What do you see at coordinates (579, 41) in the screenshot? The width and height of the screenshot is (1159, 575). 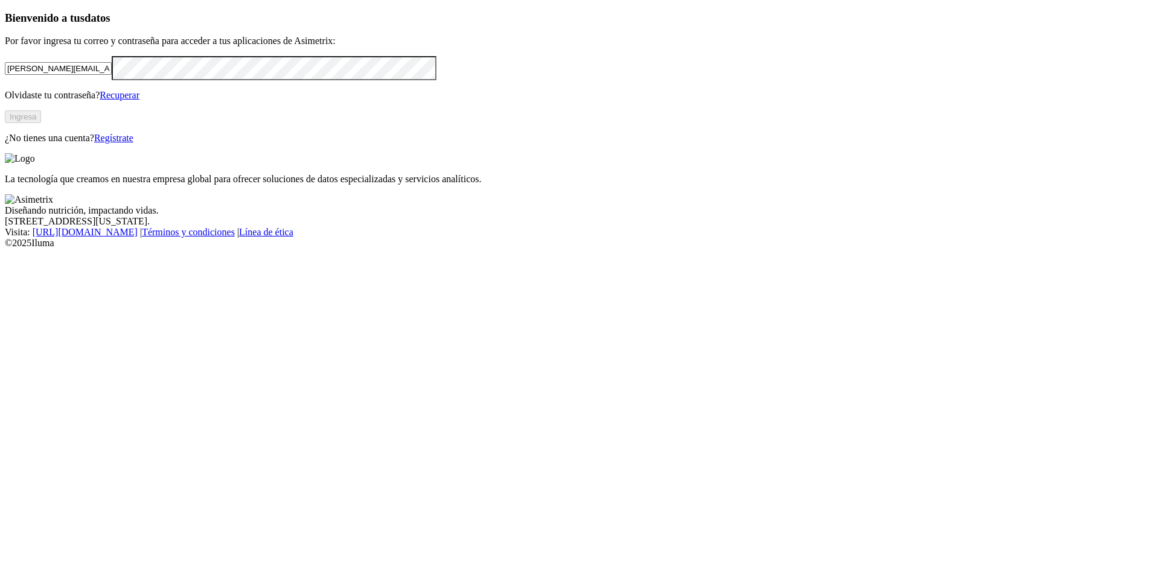 I see `p: Por favor ingresa tu correo y contraseña para acceder a tus aplicaciones de Asimetrix:` at bounding box center [579, 41].